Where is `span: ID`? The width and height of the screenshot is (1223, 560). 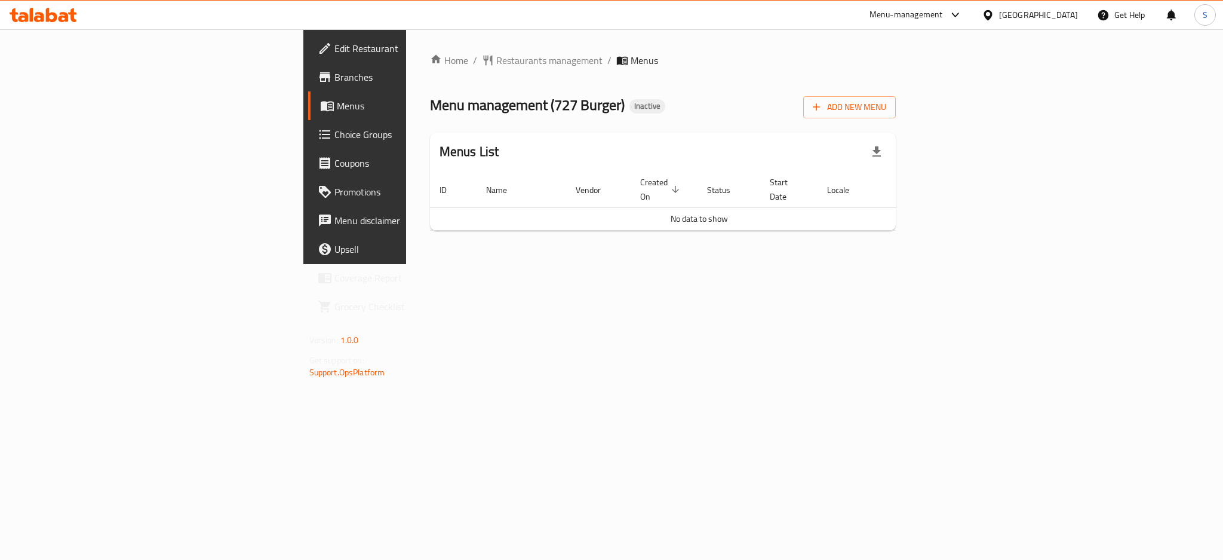 span: ID is located at coordinates (451, 190).